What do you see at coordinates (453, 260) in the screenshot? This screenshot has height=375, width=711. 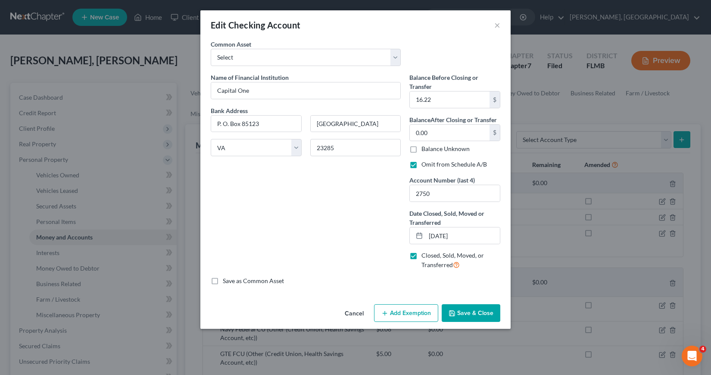 I see `span: Closed, Sold, Moved, or Transferred` at bounding box center [453, 260].